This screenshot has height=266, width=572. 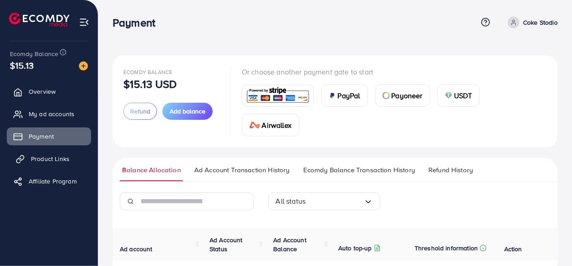 What do you see at coordinates (52, 114) in the screenshot?
I see `span: My ad accounts` at bounding box center [52, 114].